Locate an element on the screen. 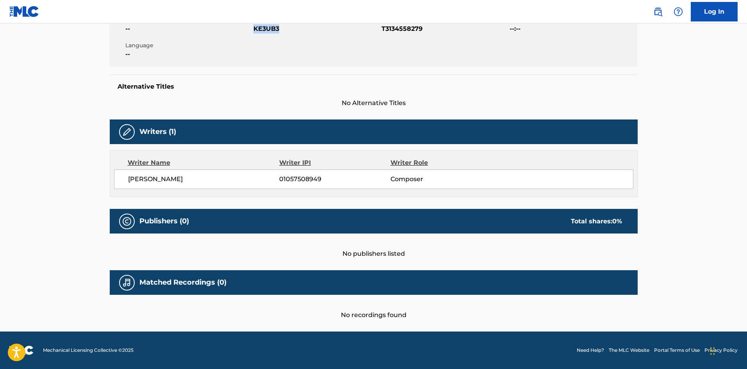 The width and height of the screenshot is (747, 369). div: Writer Role is located at coordinates (441, 163).